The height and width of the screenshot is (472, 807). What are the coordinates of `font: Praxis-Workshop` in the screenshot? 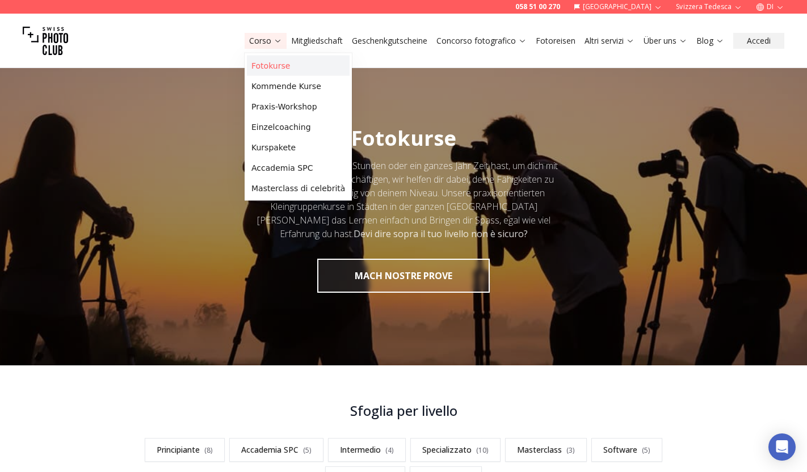 It's located at (284, 107).